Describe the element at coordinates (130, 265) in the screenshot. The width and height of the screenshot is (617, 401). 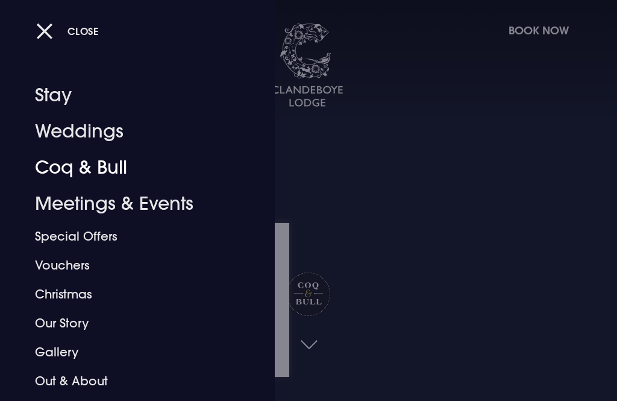
I see `a: Vouchers` at that location.